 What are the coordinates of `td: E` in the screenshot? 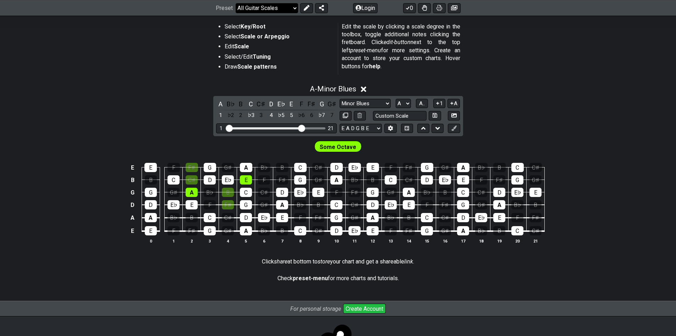 It's located at (133, 231).